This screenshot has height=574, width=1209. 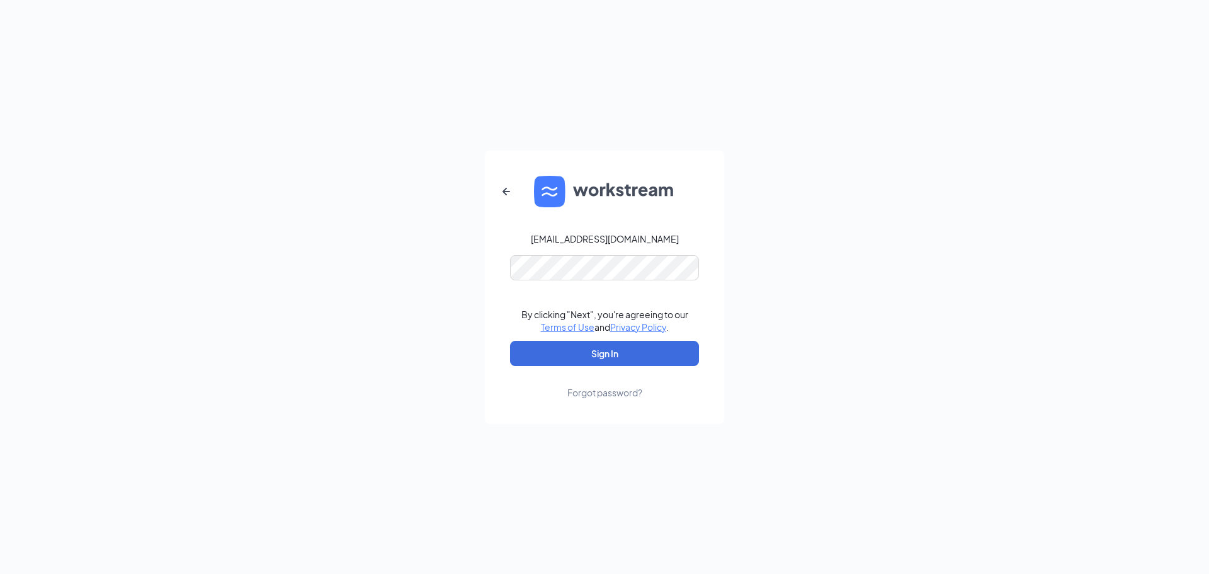 What do you see at coordinates (605, 382) in the screenshot?
I see `a: Forgot password?` at bounding box center [605, 382].